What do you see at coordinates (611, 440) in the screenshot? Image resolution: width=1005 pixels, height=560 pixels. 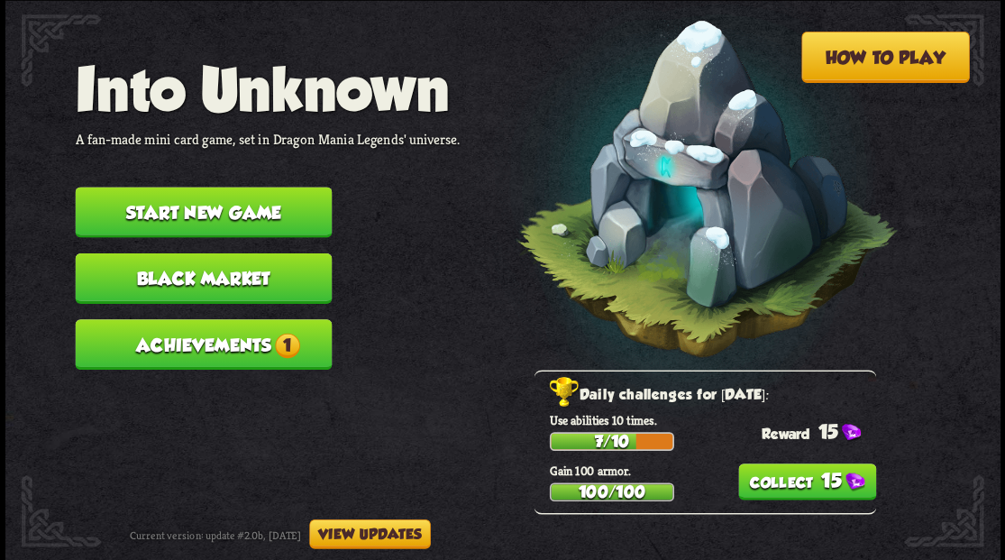 I see `div: 7/10` at bounding box center [611, 440].